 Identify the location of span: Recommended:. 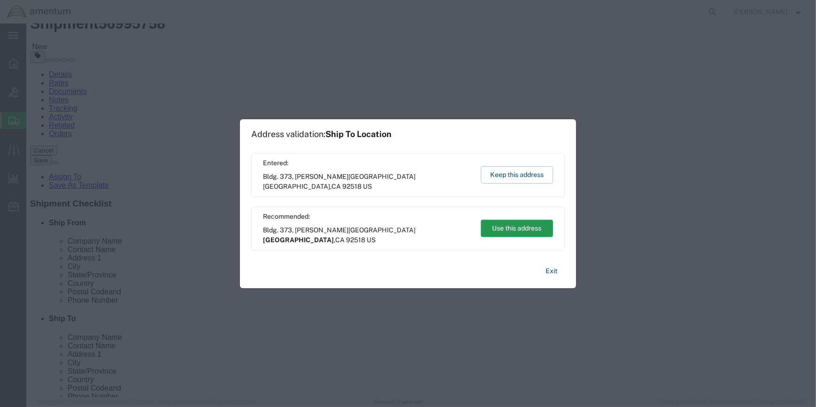
(367, 216).